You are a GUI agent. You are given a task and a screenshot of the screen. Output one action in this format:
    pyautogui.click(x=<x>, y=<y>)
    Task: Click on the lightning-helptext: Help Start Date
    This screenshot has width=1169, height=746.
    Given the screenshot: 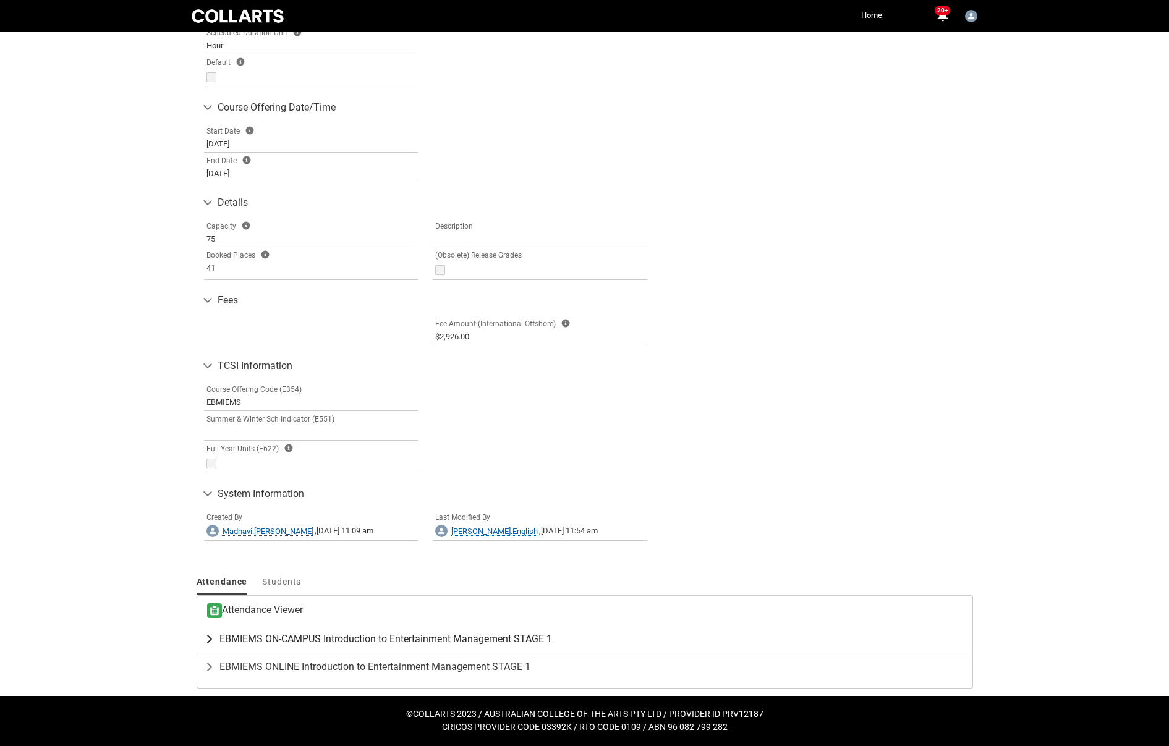 What is the action you would take?
    pyautogui.click(x=250, y=130)
    